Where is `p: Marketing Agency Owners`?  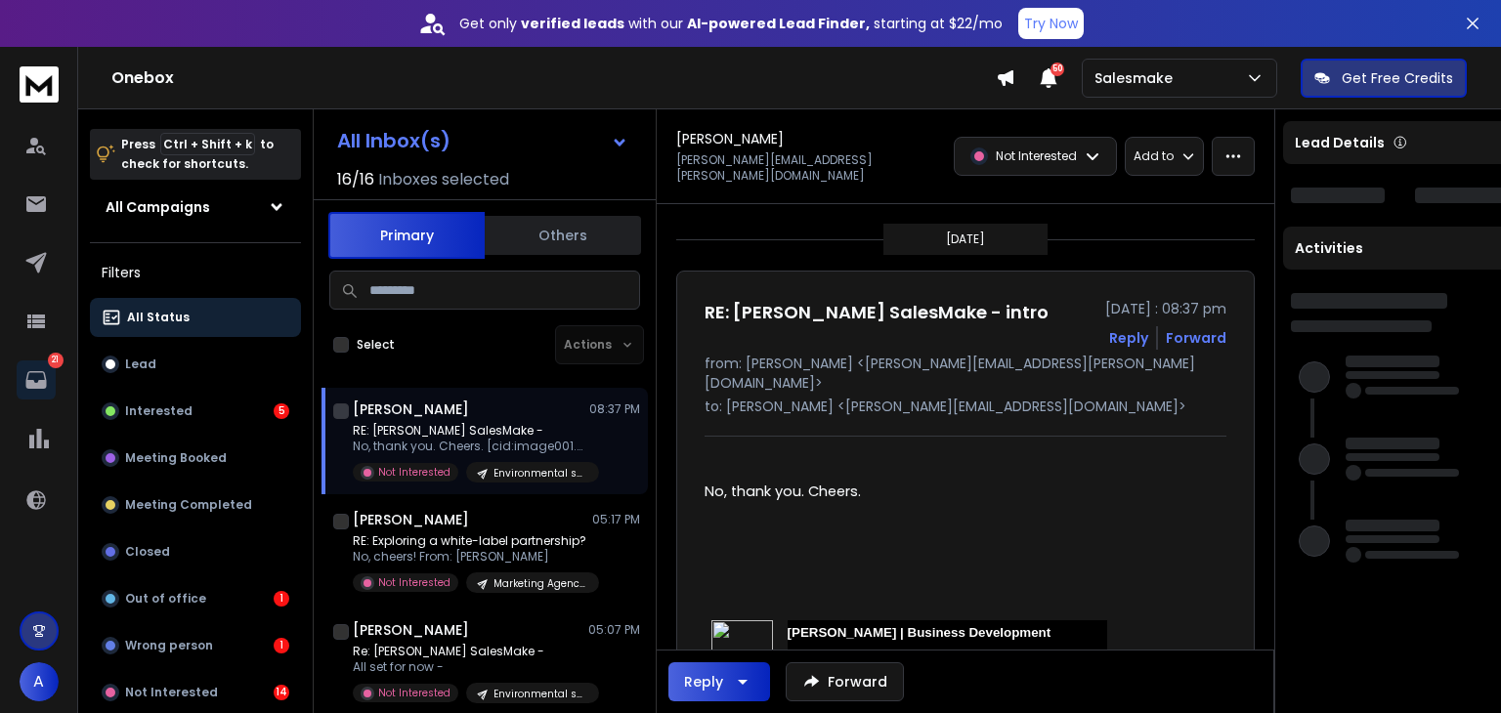 p: Marketing Agency Owners is located at coordinates (540, 583).